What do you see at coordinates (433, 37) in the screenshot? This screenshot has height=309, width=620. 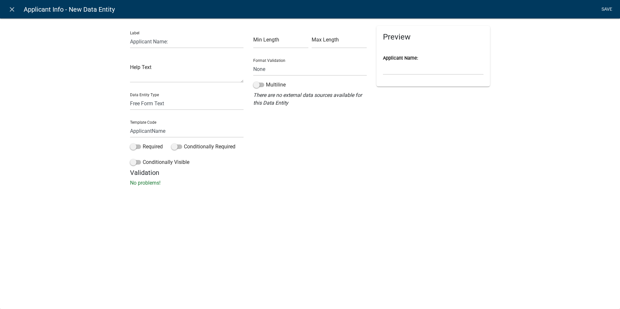 I see `h5: Preview` at bounding box center [433, 37].